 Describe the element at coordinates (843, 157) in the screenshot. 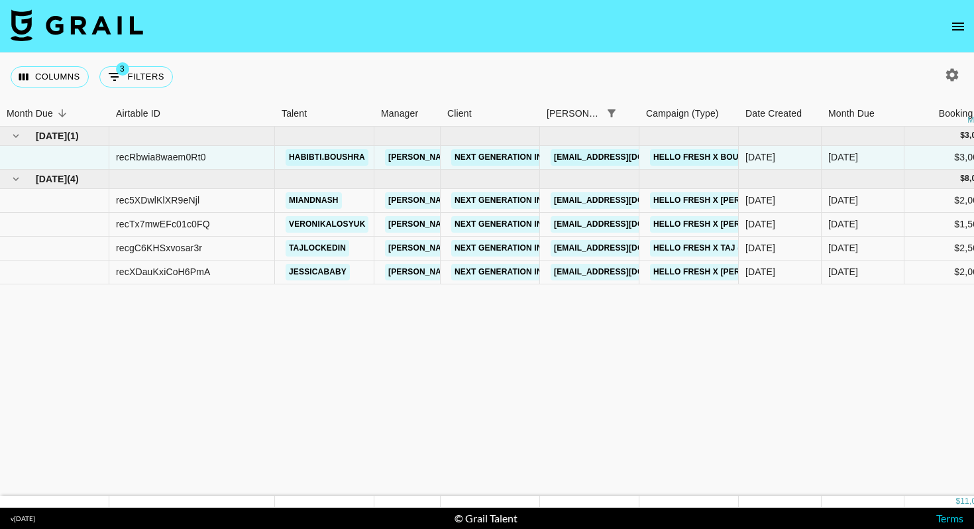

I see `div: Jul '25` at that location.